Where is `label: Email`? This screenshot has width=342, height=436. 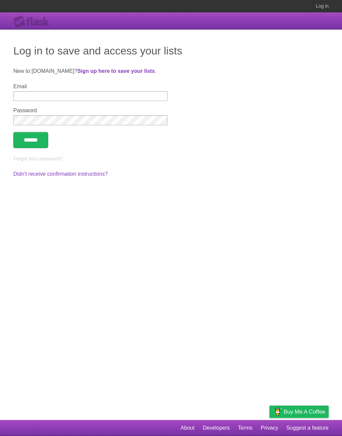 label: Email is located at coordinates (90, 86).